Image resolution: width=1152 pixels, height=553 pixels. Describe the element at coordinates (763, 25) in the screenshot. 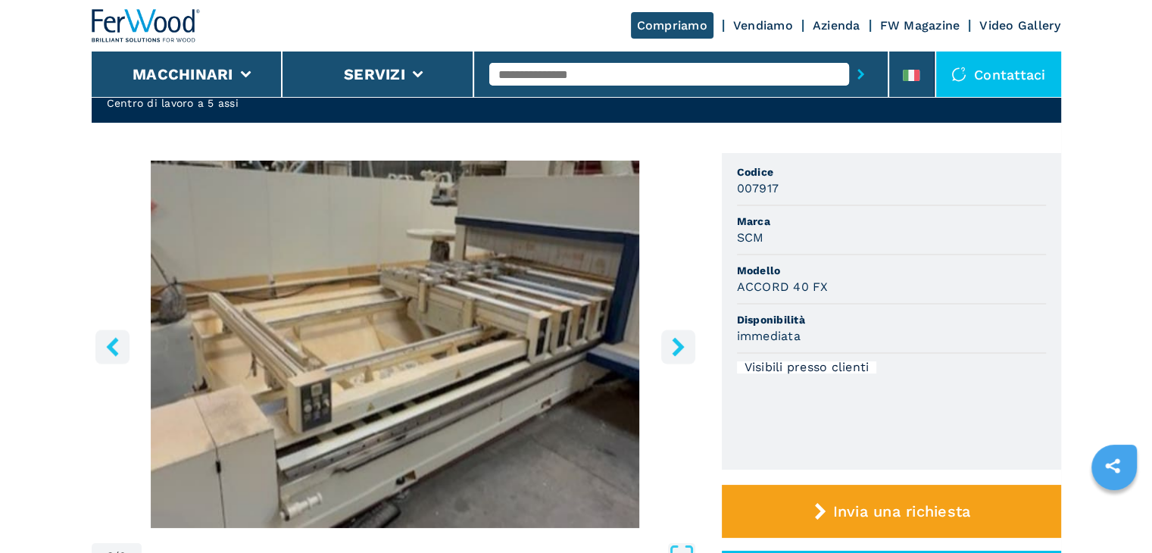

I see `a: Vendiamo` at that location.